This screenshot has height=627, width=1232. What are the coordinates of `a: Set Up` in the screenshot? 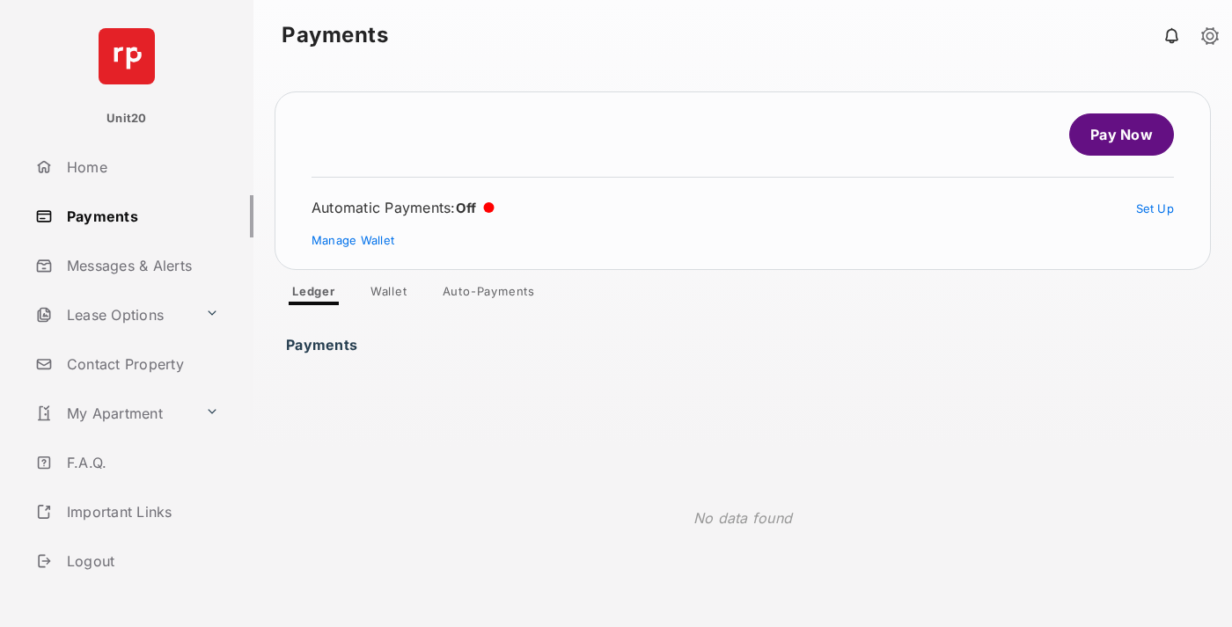 It's located at (1155, 209).